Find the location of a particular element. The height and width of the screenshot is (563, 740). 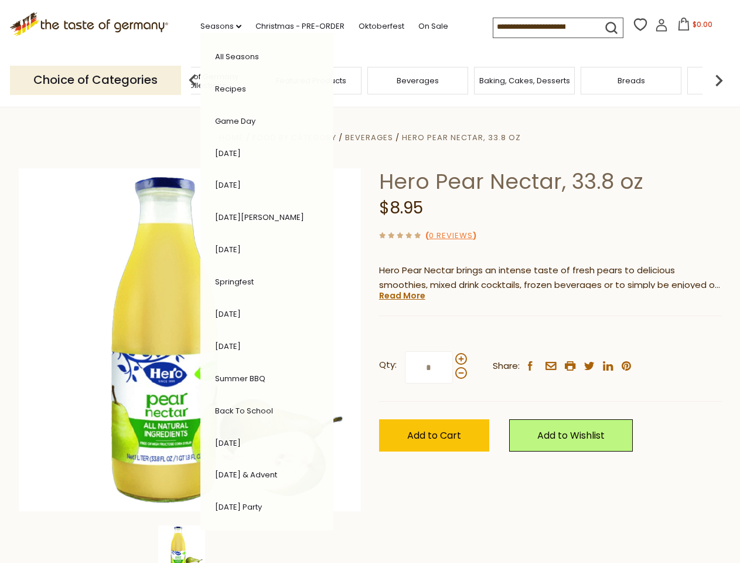

span: $0.00 is located at coordinates (703, 24).